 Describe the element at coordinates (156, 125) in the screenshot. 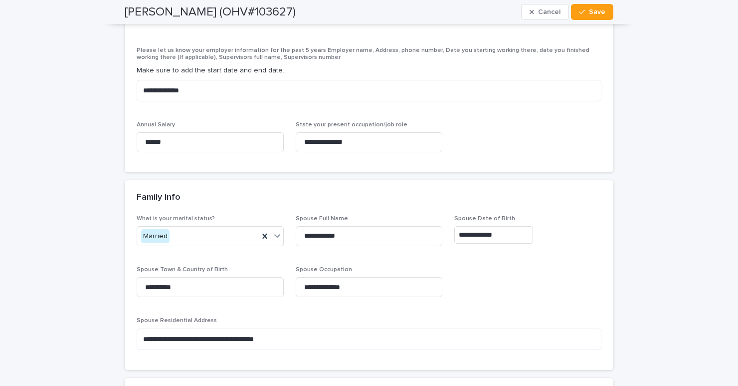

I see `span: Annual Salary` at that location.